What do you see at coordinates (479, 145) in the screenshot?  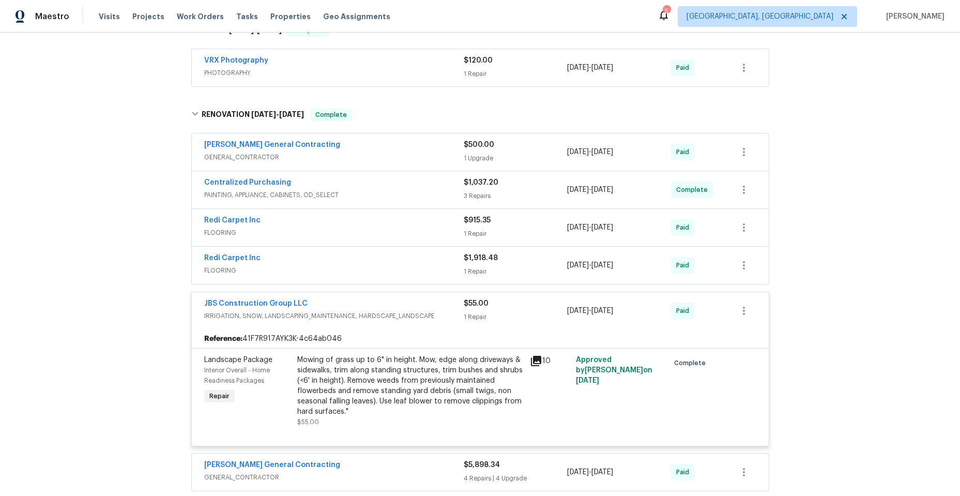 I see `span: $500.00` at bounding box center [479, 145].